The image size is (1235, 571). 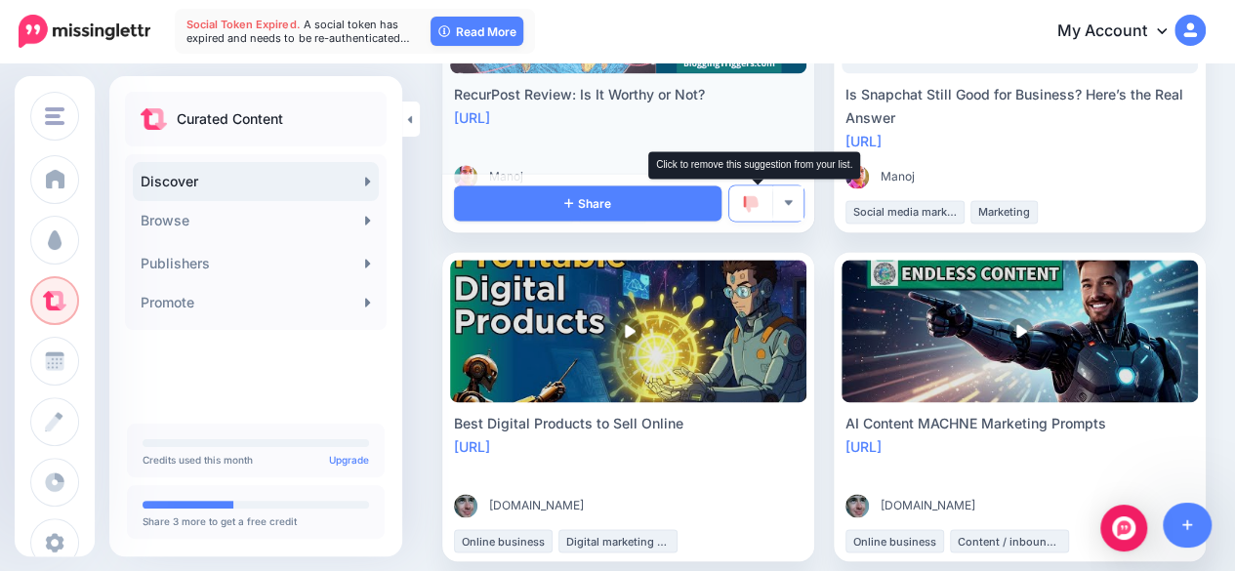 What do you see at coordinates (1010, 541) in the screenshot?
I see `li: Content / inbound marketing` at bounding box center [1010, 541].